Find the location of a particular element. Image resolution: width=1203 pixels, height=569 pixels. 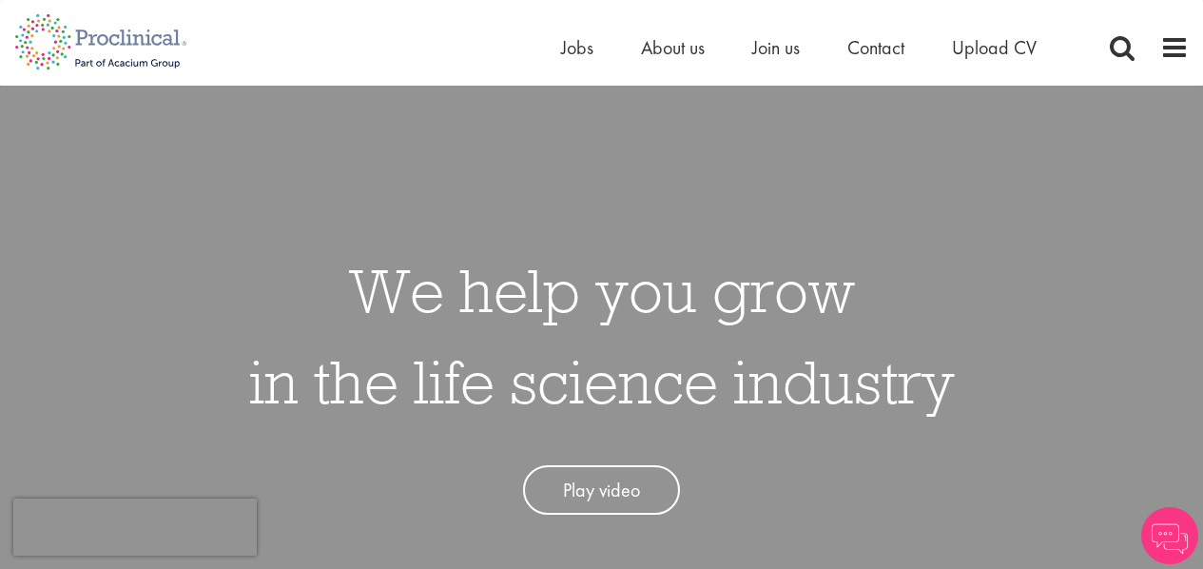

a: About us is located at coordinates (672, 48).